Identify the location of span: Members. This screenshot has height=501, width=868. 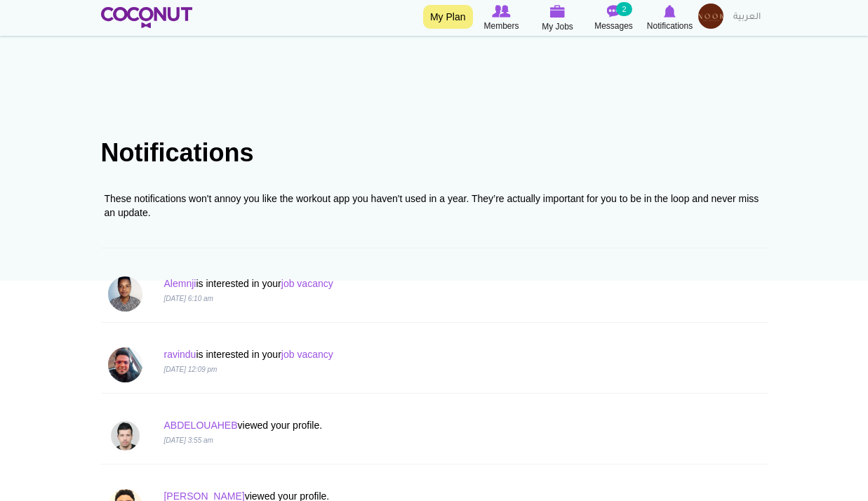
(501, 26).